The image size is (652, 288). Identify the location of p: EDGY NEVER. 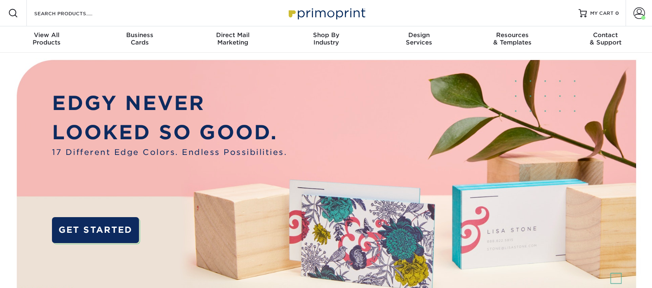
(170, 103).